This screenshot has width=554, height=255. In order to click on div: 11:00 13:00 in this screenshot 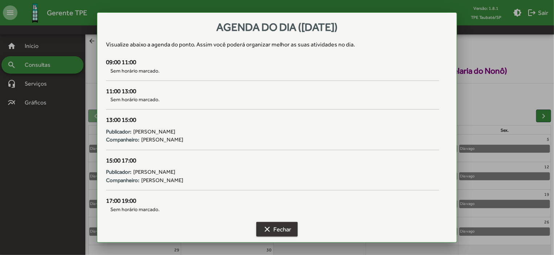, I will do `click(273, 91)`.